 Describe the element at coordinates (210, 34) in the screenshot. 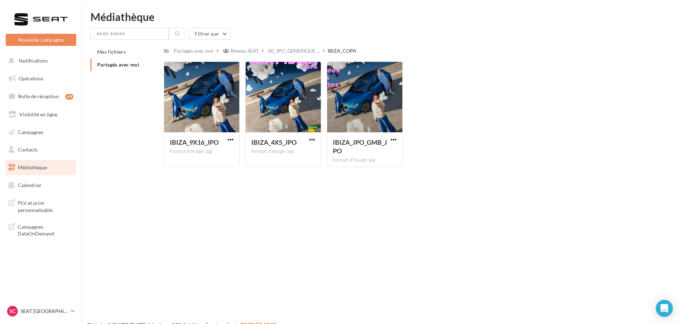

I see `button: Filtrer par` at that location.